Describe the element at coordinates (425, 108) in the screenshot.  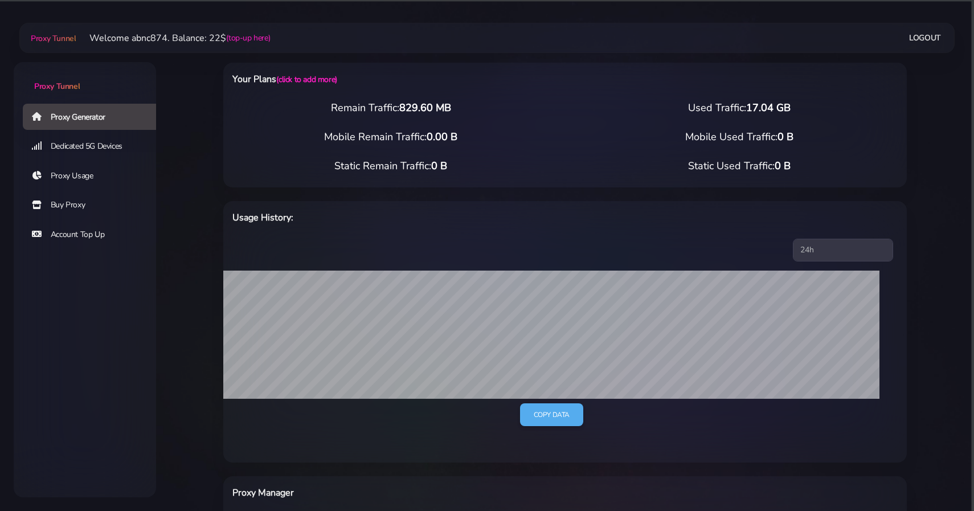
I see `span: 829.60 MB` at that location.